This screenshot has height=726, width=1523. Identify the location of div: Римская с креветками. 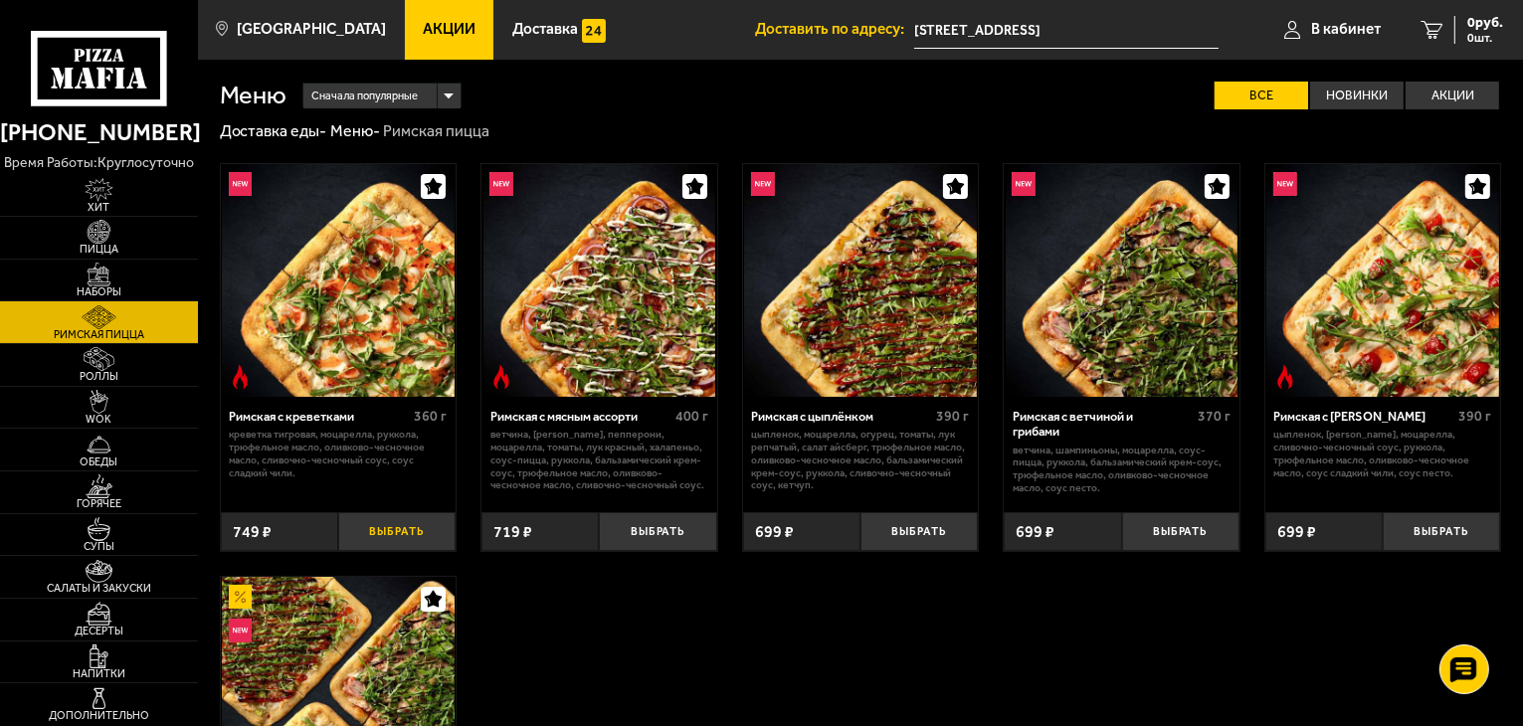
(318, 416).